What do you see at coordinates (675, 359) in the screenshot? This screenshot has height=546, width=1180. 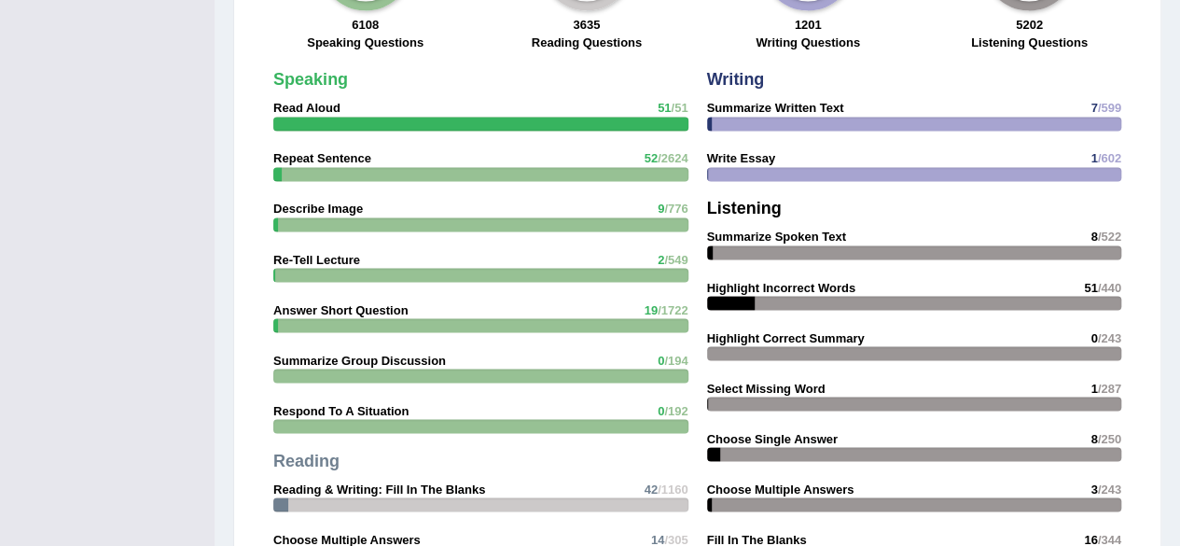 I see `span: /194` at bounding box center [675, 359].